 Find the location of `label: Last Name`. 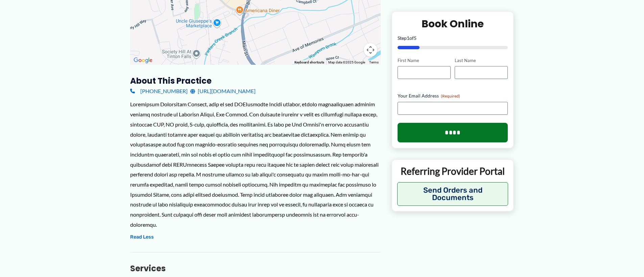

label: Last Name is located at coordinates (481, 60).